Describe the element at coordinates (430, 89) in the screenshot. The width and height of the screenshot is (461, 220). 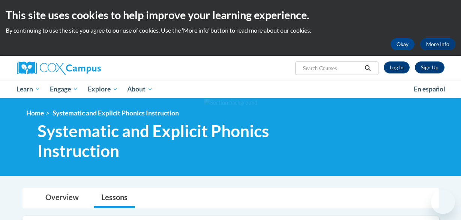
I see `a: En español` at that location.